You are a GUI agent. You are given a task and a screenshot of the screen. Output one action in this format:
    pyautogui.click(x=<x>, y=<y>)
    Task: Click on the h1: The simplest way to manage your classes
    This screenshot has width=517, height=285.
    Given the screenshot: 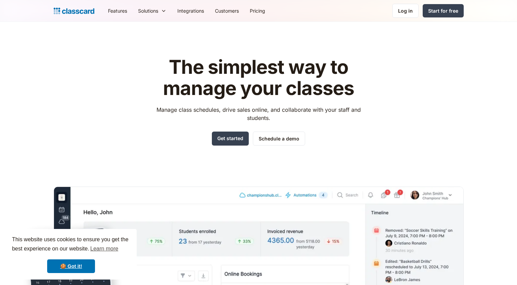 What is the action you would take?
    pyautogui.click(x=258, y=78)
    